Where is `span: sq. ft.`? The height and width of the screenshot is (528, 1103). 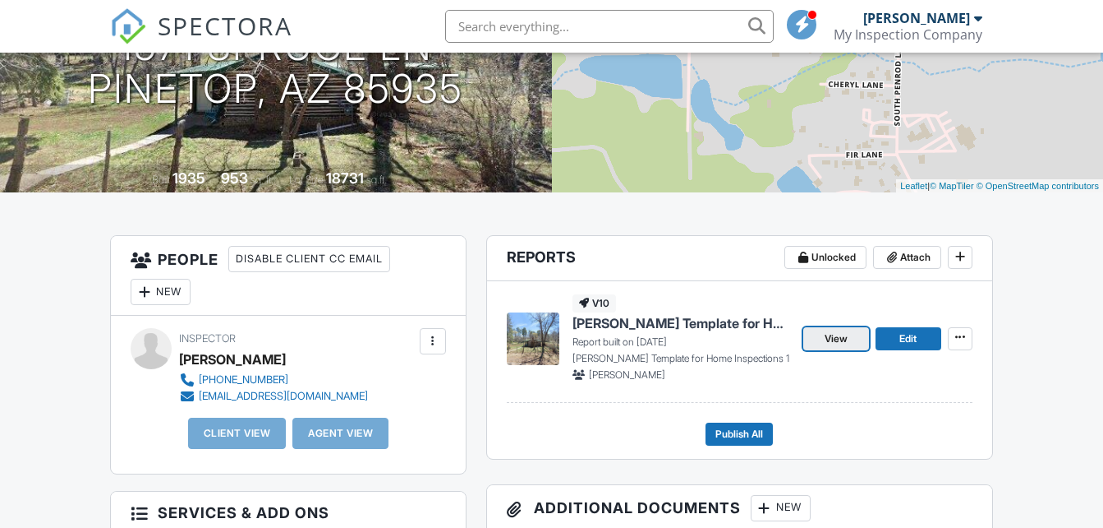
span: sq. ft. is located at coordinates (262, 179).